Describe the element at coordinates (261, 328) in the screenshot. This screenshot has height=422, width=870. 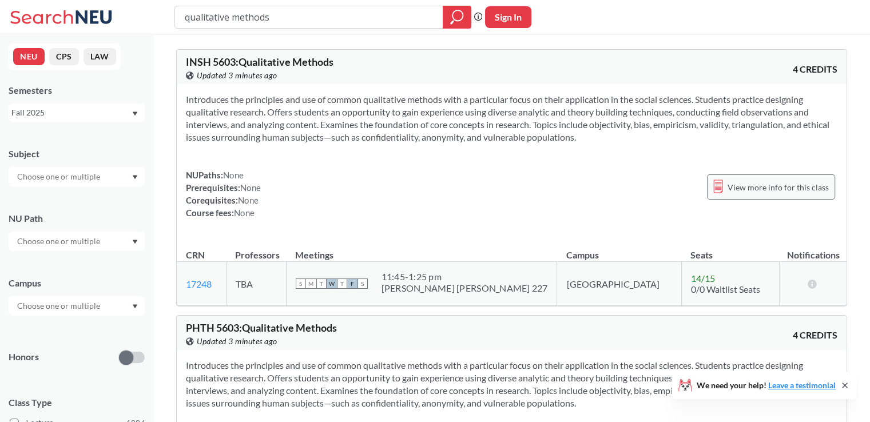
I see `span: PHTH 5603 : Qualitative Methods` at that location.